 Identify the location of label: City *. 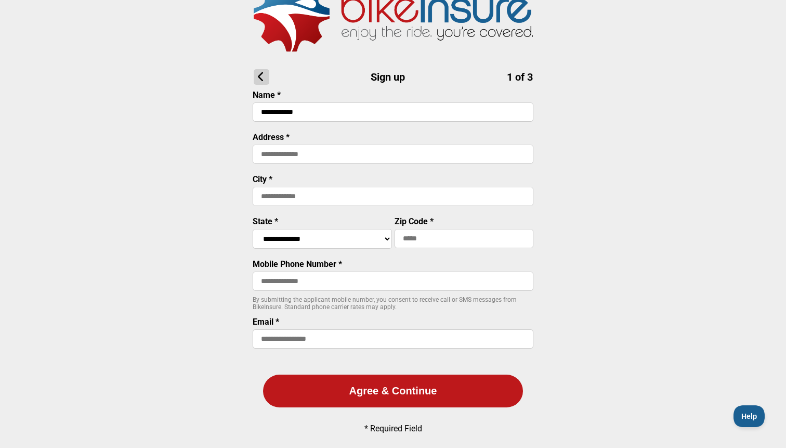
(262, 179).